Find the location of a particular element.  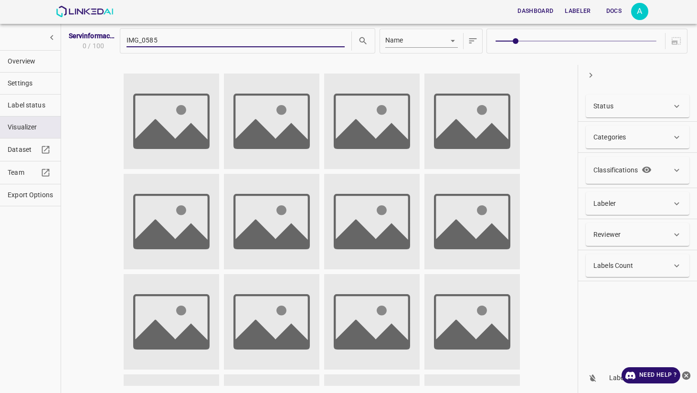

button: Labeler is located at coordinates (578, 11).